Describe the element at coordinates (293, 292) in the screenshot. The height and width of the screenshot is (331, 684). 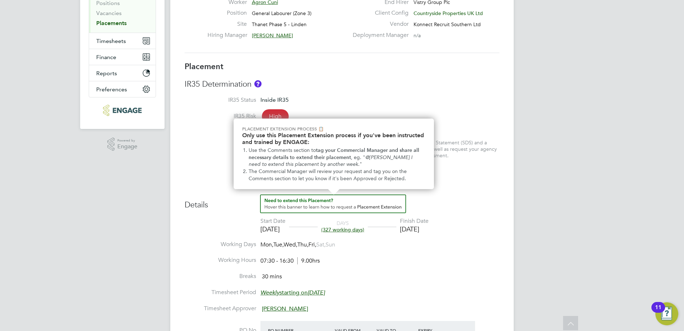
I see `span: starting on` at that location.